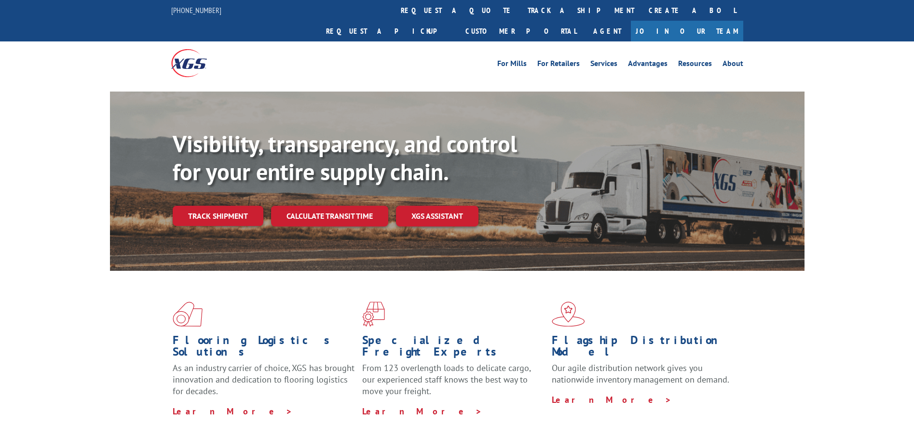 The width and height of the screenshot is (914, 438). I want to click on a: Calculate transit time, so click(329, 216).